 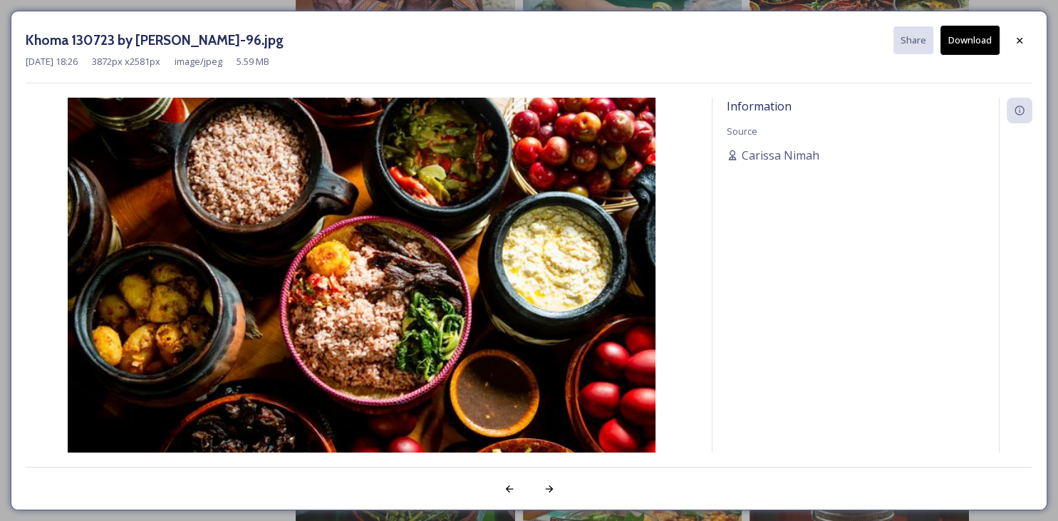 I want to click on button: Download, so click(x=969, y=40).